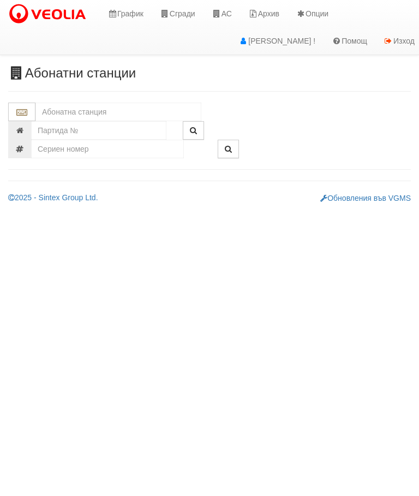  What do you see at coordinates (118, 112) in the screenshot?
I see `input: Абонатна станция` at bounding box center [118, 112].